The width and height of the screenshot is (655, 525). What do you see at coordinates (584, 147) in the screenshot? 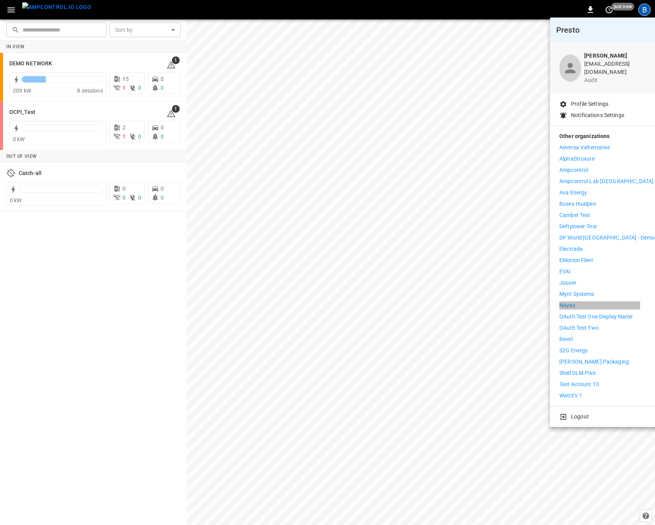
I see `p: Aeversa Valternative` at bounding box center [584, 147].